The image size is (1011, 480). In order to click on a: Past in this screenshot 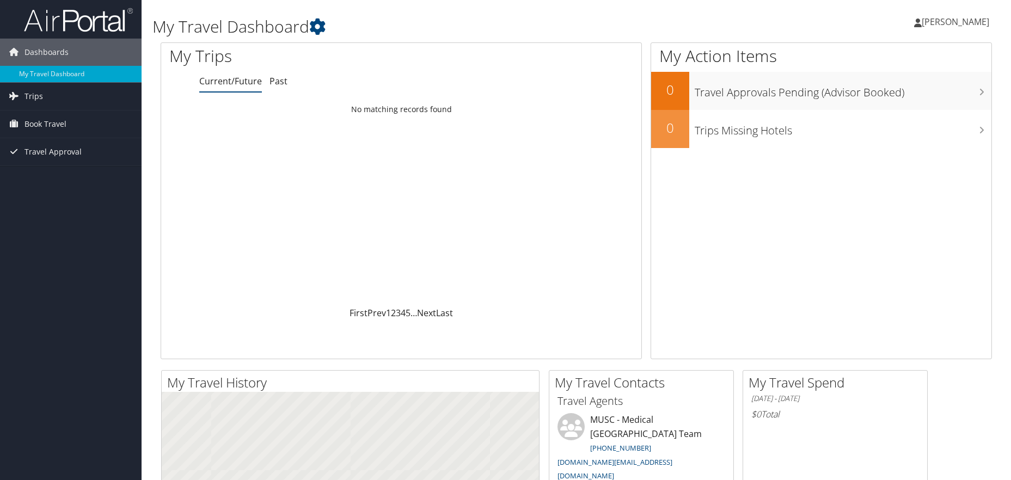, I will do `click(278, 81)`.